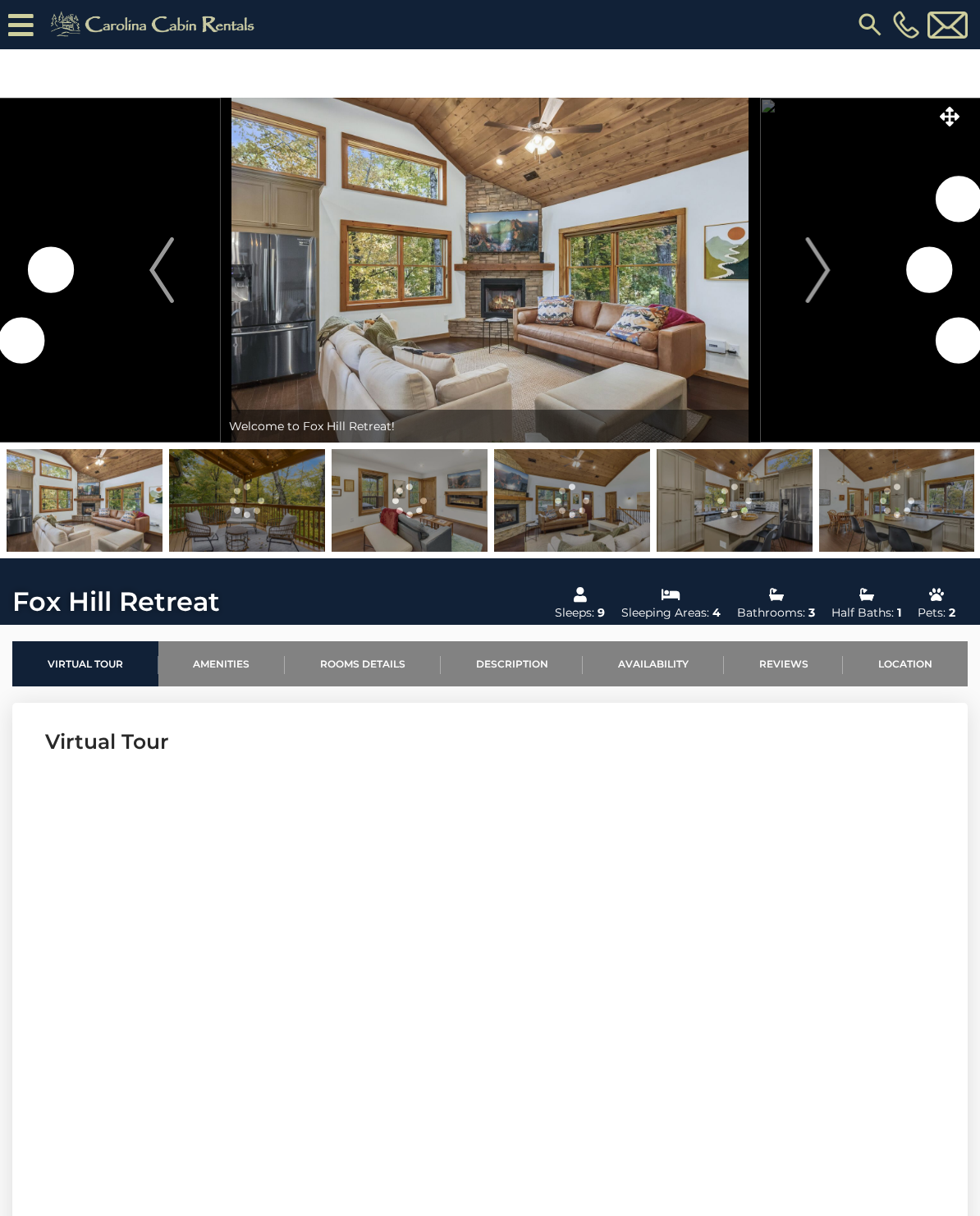 The height and width of the screenshot is (1216, 980). Describe the element at coordinates (490, 741) in the screenshot. I see `h3: Virtual Tour` at that location.